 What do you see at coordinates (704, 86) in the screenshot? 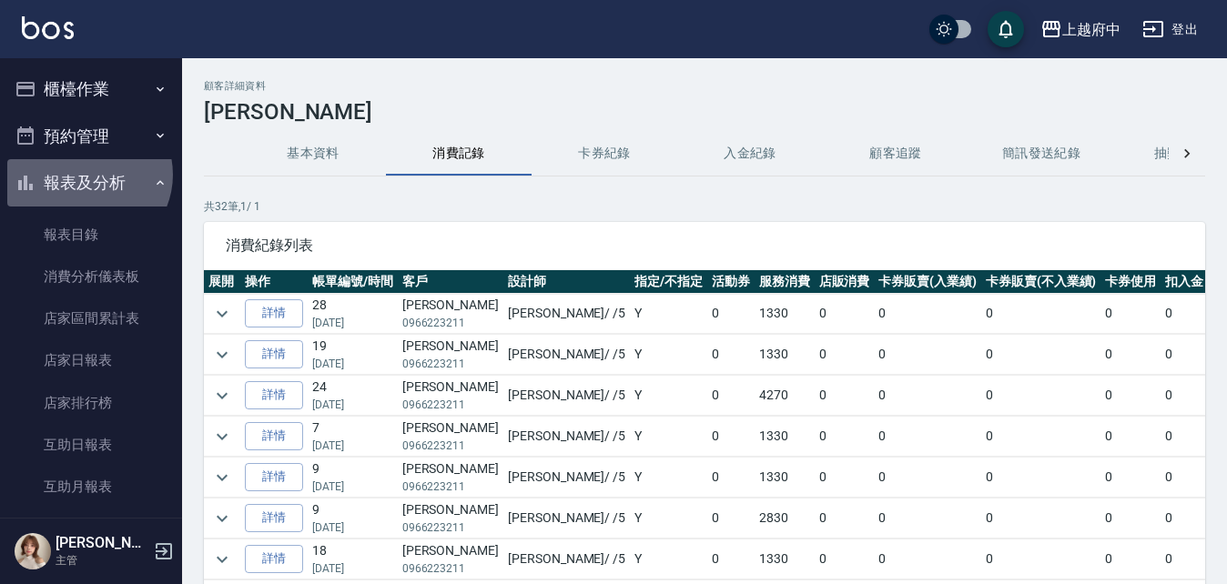
I see `h2: 顧客詳細資料` at bounding box center [704, 86].